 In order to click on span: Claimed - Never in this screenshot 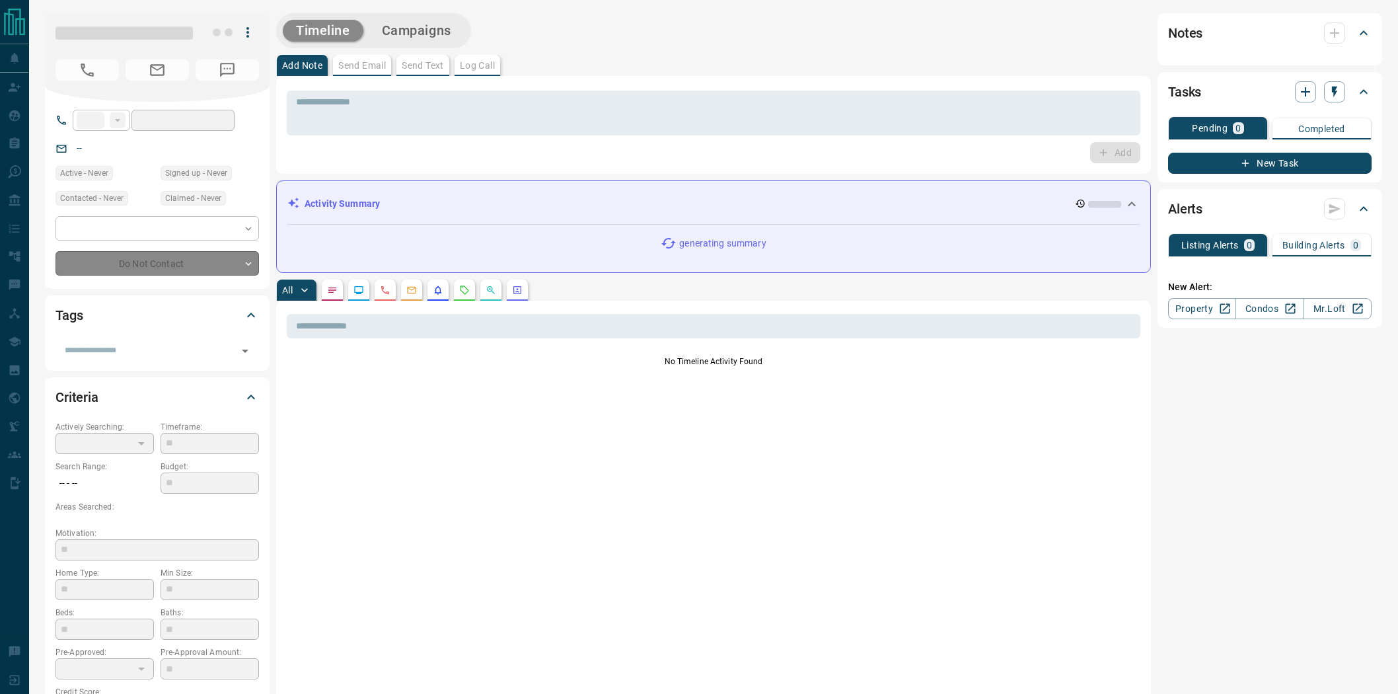, I will do `click(193, 198)`.